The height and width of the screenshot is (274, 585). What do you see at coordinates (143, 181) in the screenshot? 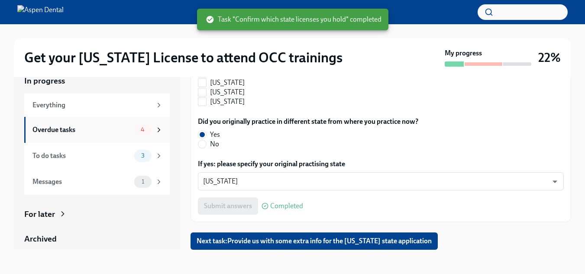
I see `span: 1` at bounding box center [143, 181].